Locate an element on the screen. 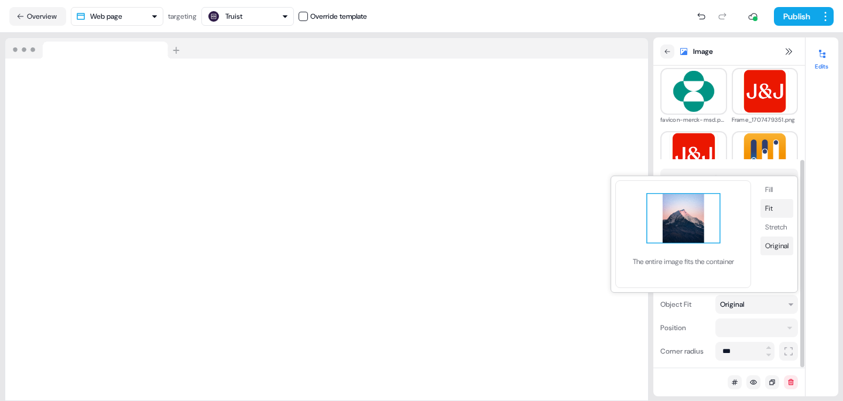 The width and height of the screenshot is (843, 401). div: Web page is located at coordinates (106, 16).